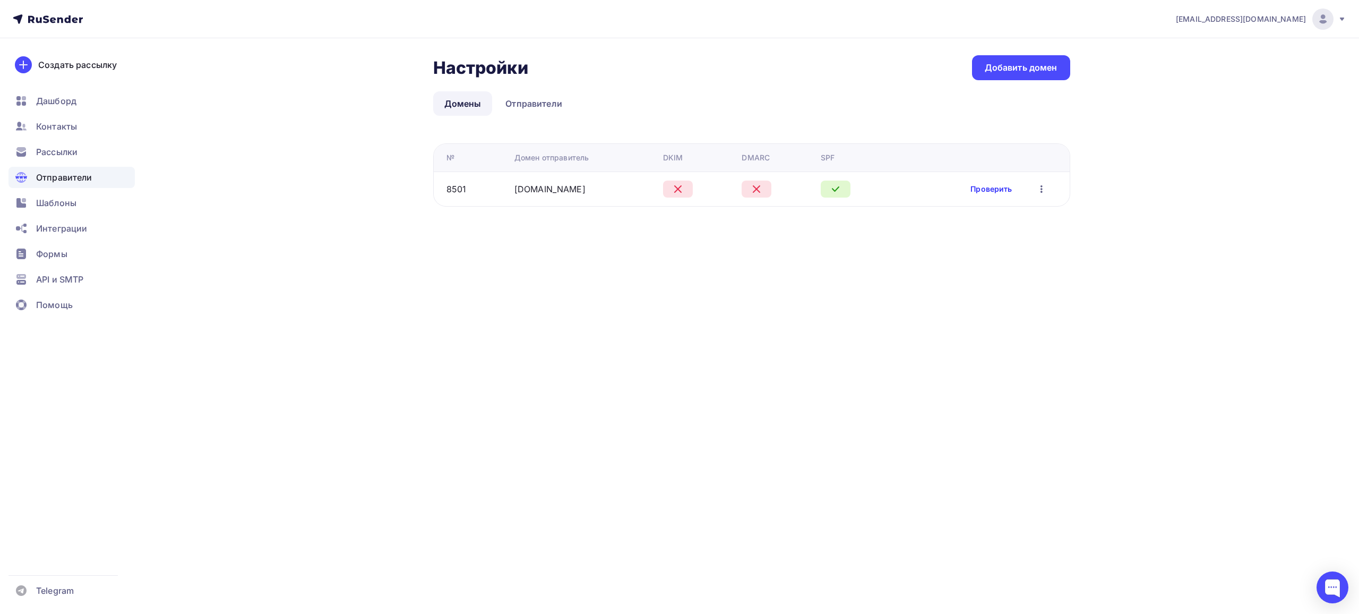 This screenshot has height=614, width=1359. What do you see at coordinates (72, 126) in the screenshot?
I see `a: Контакты` at bounding box center [72, 126].